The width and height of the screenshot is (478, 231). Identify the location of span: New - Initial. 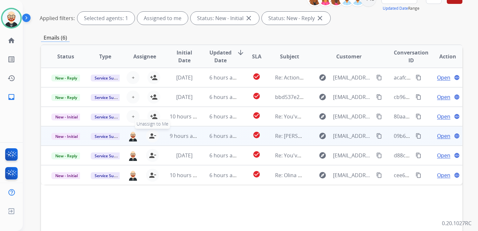
(66, 136).